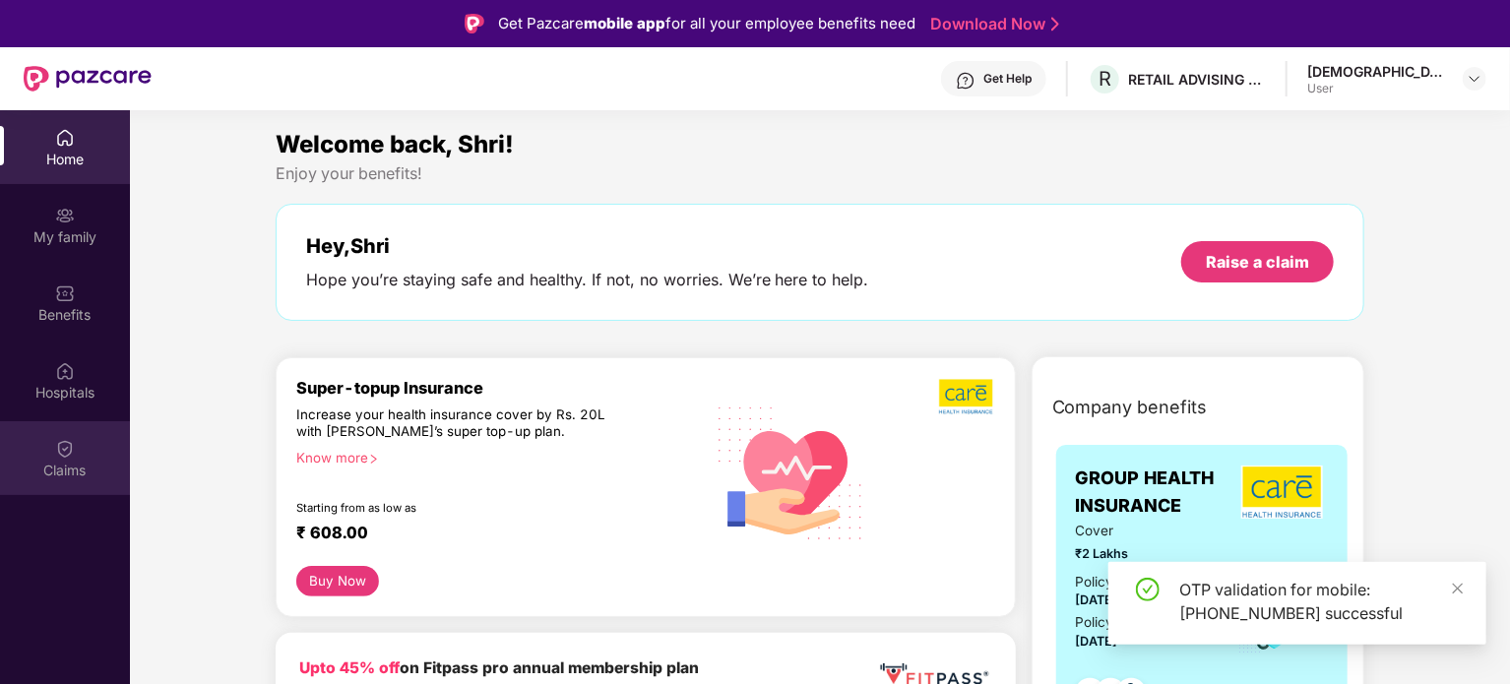  What do you see at coordinates (1130, 408) in the screenshot?
I see `span: Company benefits` at bounding box center [1130, 408].